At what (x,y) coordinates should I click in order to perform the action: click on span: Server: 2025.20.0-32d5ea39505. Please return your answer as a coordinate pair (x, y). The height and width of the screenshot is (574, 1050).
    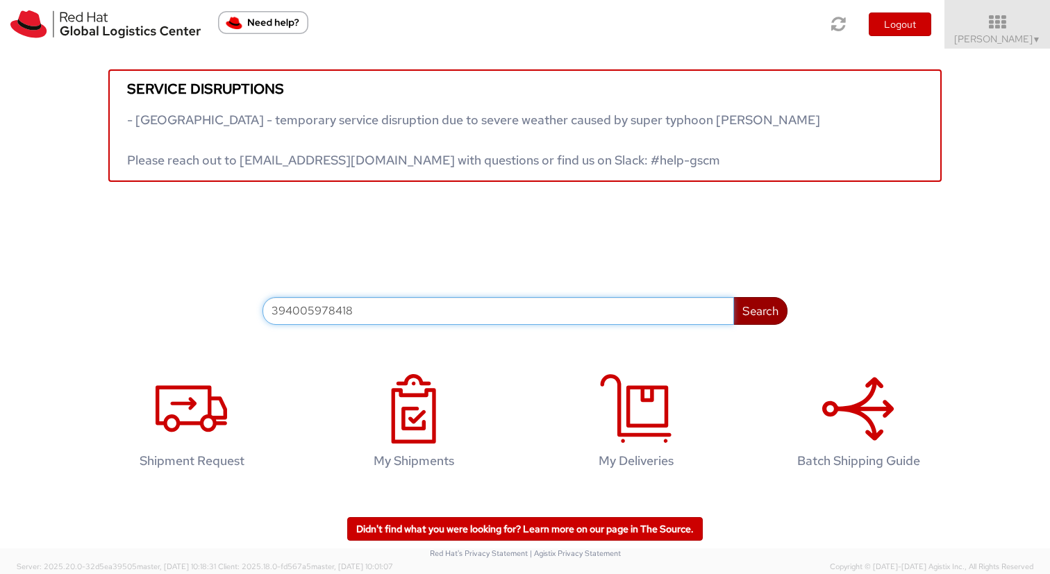
    Looking at the image, I should click on (116, 567).